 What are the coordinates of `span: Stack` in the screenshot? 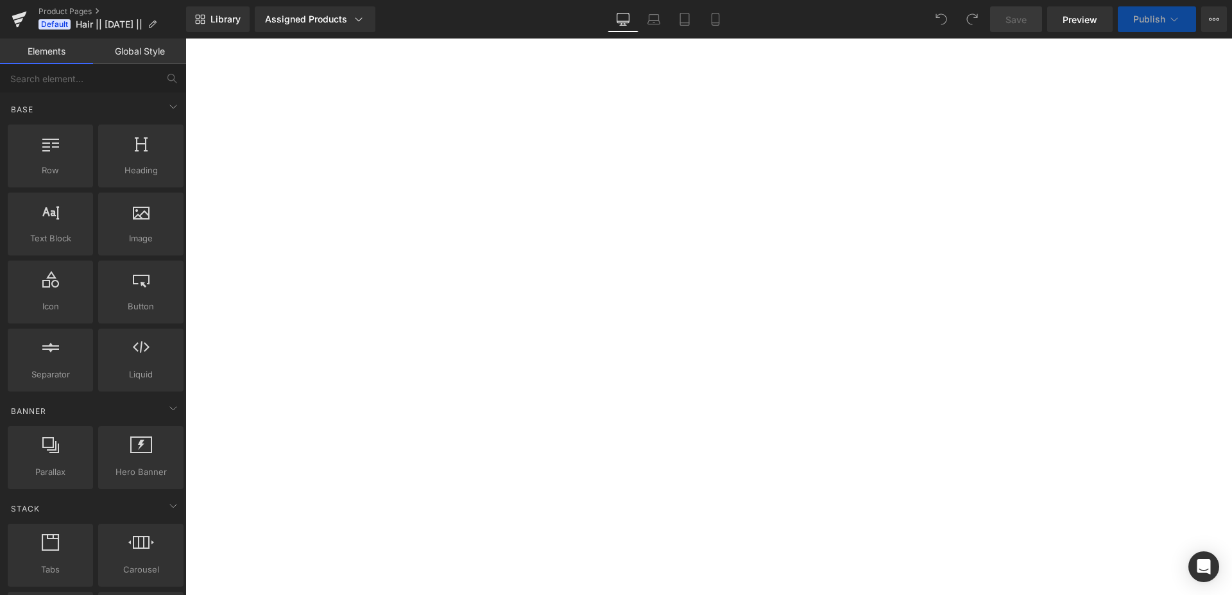 It's located at (25, 508).